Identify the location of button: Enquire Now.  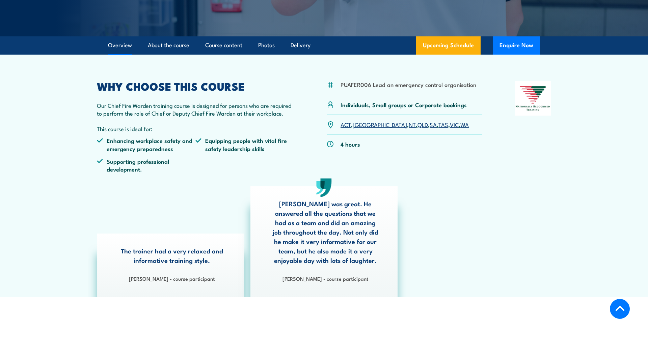
(516, 46).